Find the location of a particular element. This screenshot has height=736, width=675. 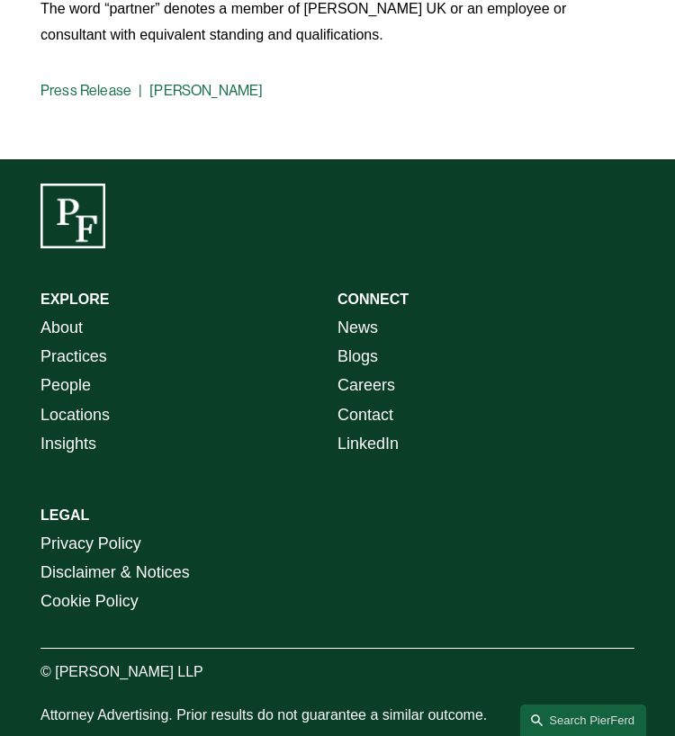

a: News is located at coordinates (357, 328).